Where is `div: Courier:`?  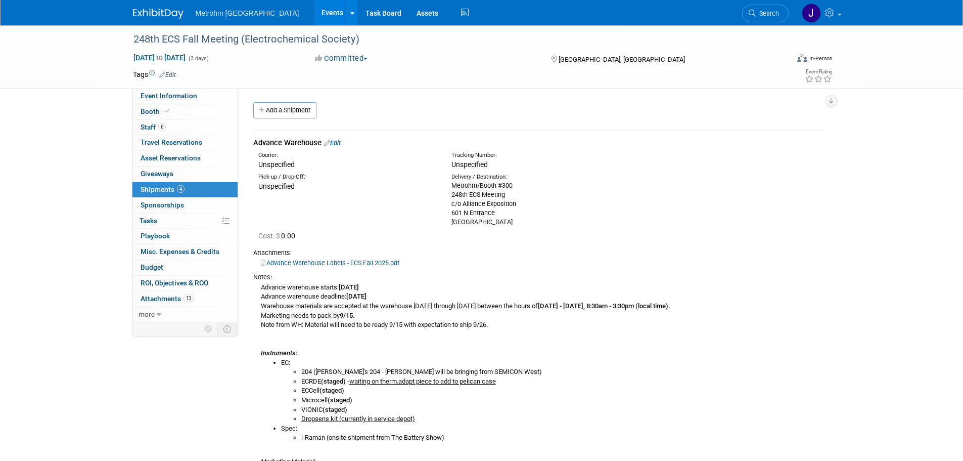 div: Courier: is located at coordinates (347, 155).